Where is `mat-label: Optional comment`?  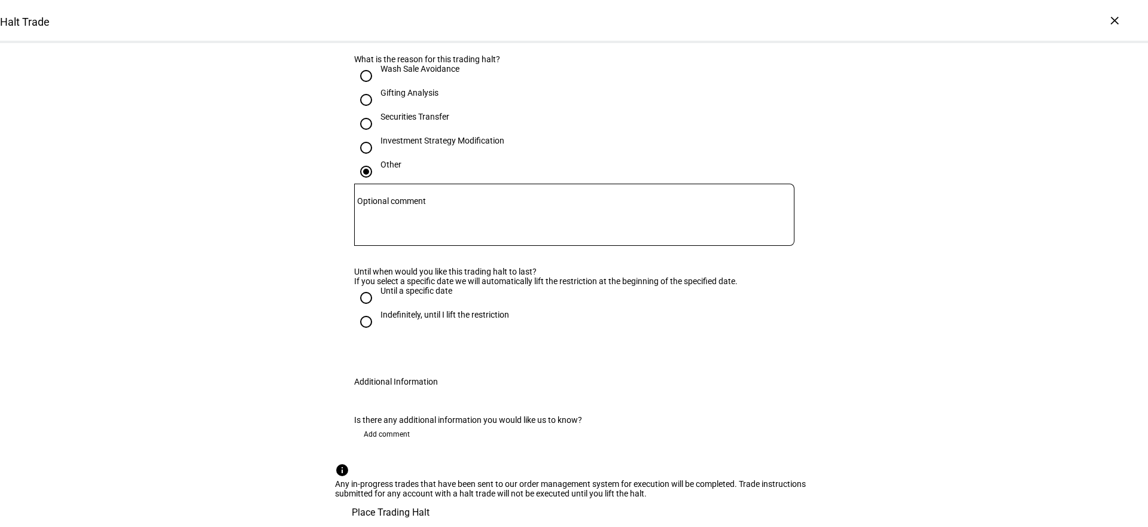 mat-label: Optional comment is located at coordinates (391, 201).